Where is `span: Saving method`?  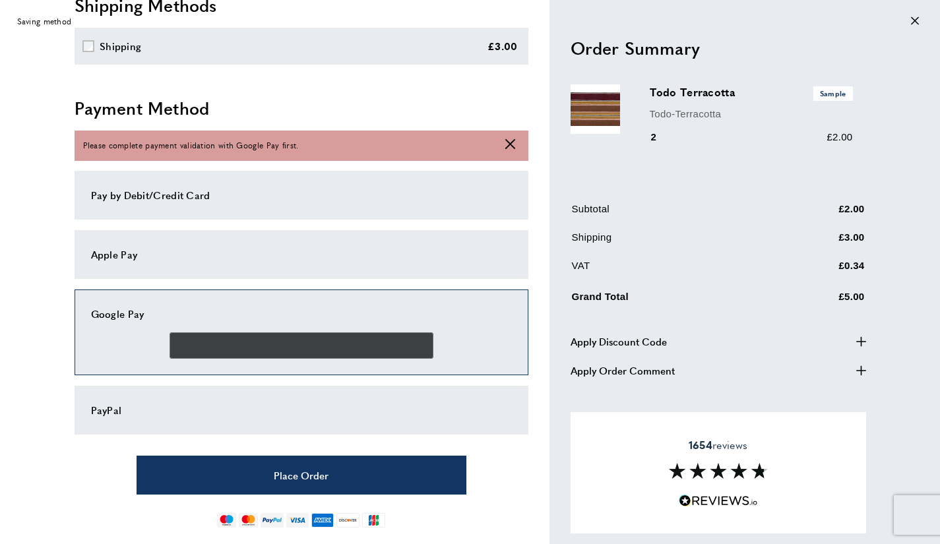
span: Saving method is located at coordinates (44, 21).